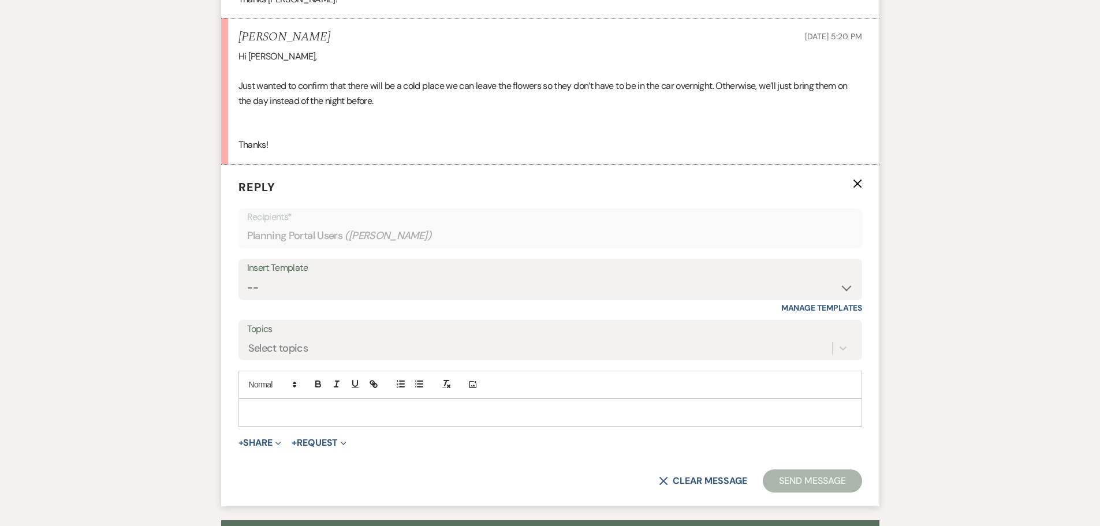  Describe the element at coordinates (703, 481) in the screenshot. I see `button: Clear message` at that location.